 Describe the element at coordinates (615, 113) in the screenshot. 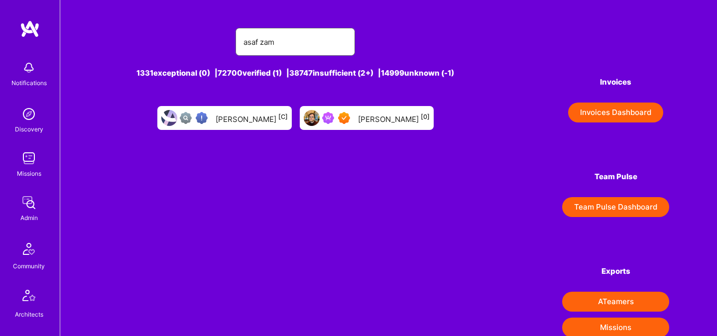

I see `button: Invoices Dashboard` at that location.